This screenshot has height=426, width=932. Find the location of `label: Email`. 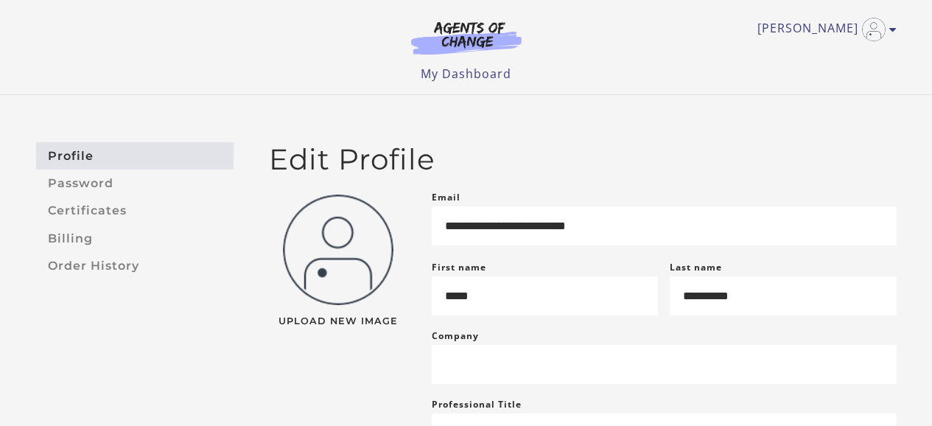

label: Email is located at coordinates (446, 197).